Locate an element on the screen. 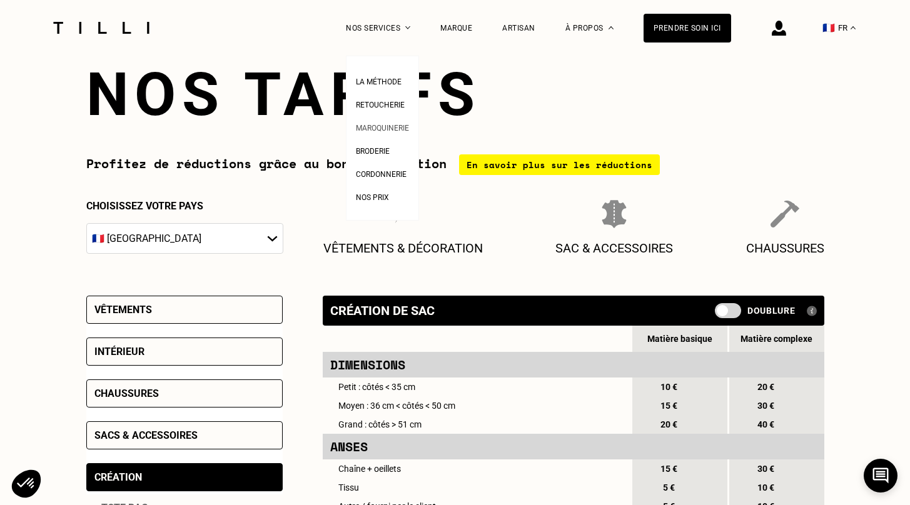 This screenshot has height=505, width=910. div: Chaussures is located at coordinates (126, 394).